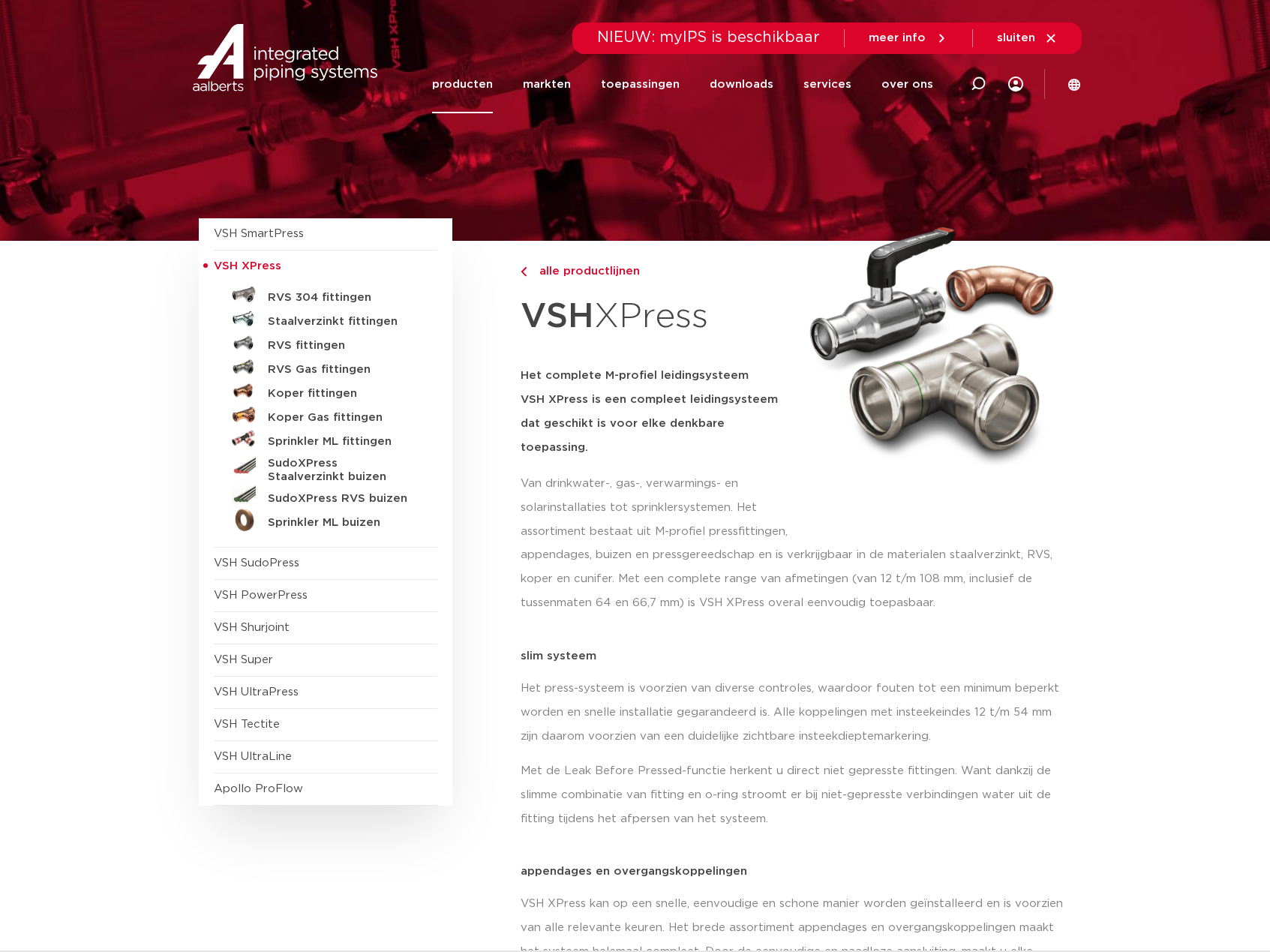  Describe the element at coordinates (258, 789) in the screenshot. I see `span: Apollo ProFlow` at that location.